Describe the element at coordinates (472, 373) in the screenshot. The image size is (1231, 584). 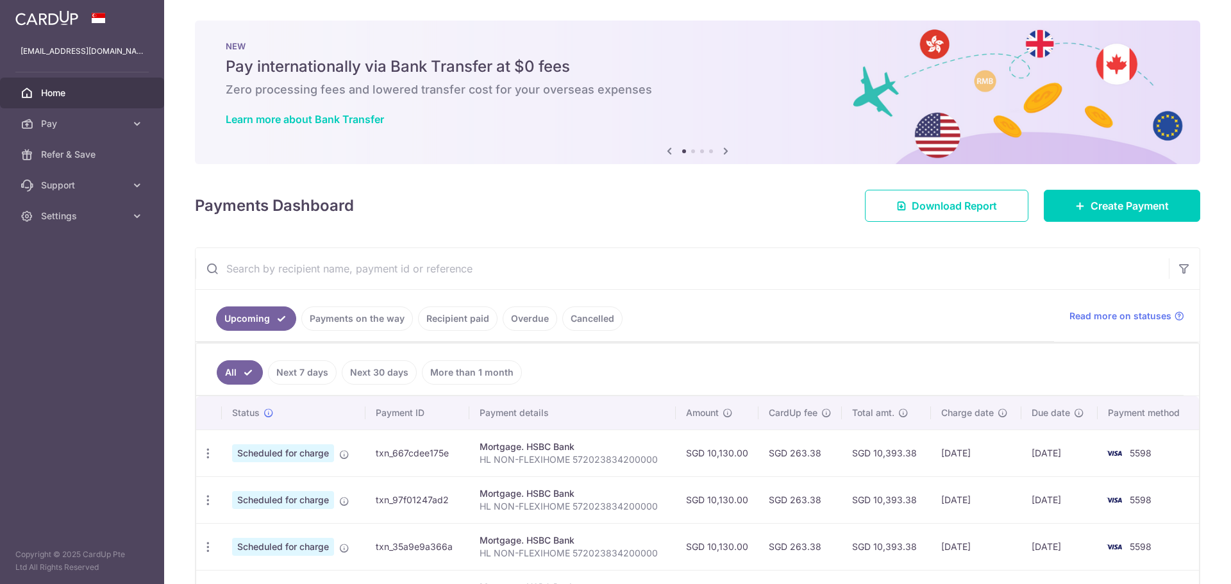
I see `a: More than 1 month` at that location.